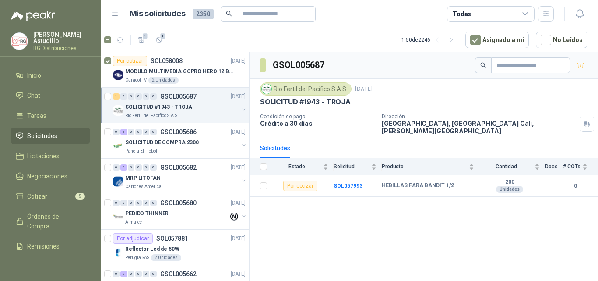 This screenshot has width=598, height=281. Describe the element at coordinates (80, 196) in the screenshot. I see `span: 5` at that location.